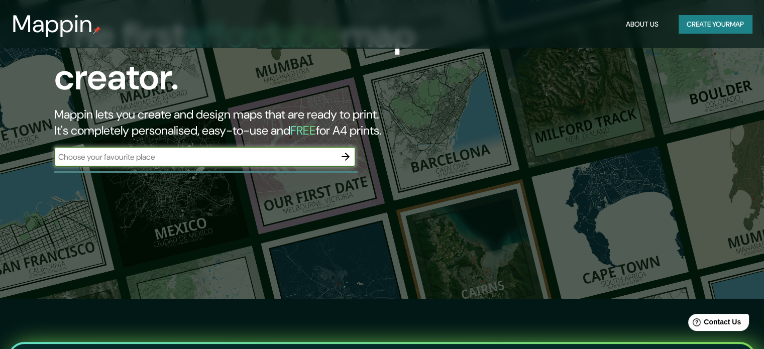 The image size is (764, 349). I want to click on input: Choose your favourite place, so click(195, 157).